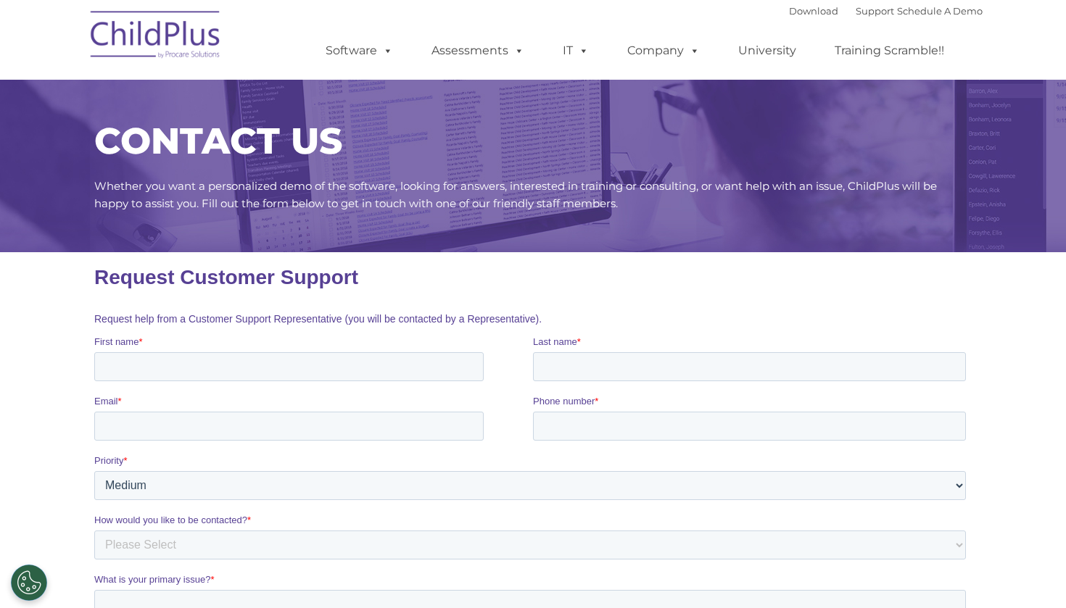  I want to click on a: Training Scramble!!, so click(889, 51).